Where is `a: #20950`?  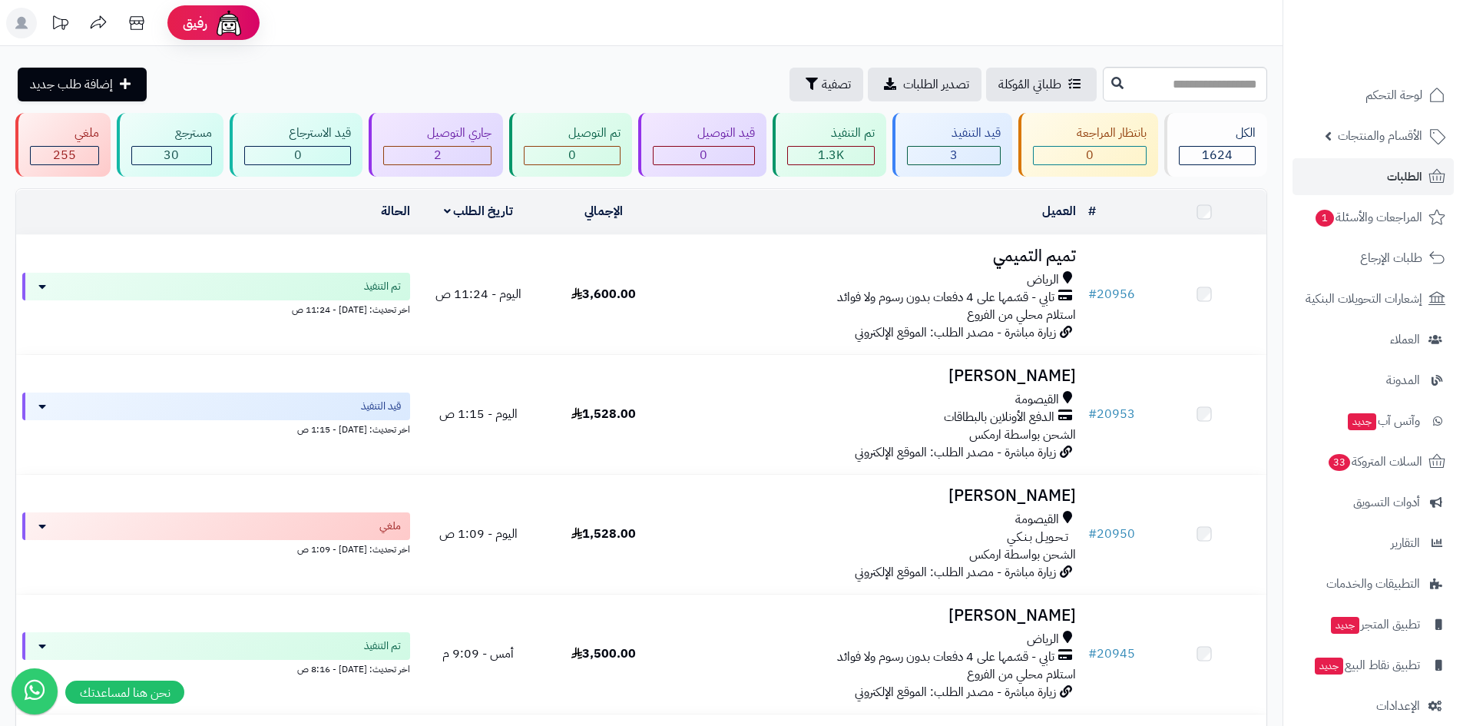 a: #20950 is located at coordinates (1112, 534).